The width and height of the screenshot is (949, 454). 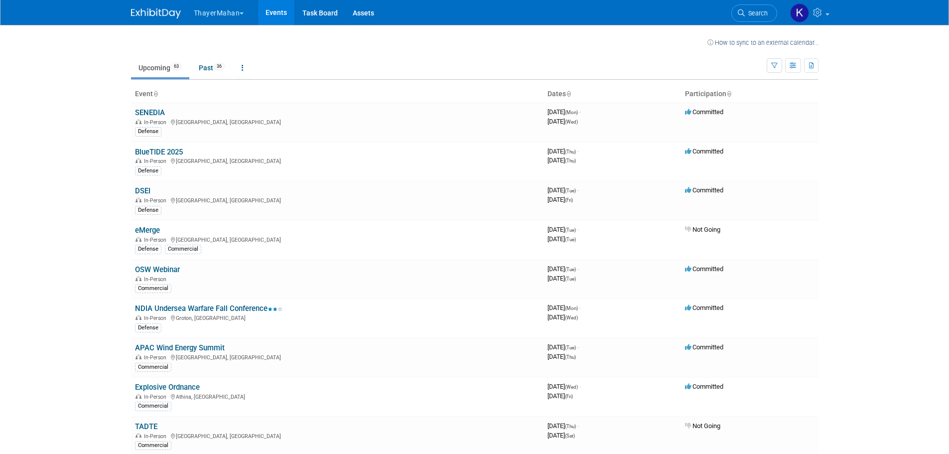 What do you see at coordinates (157, 270) in the screenshot?
I see `a: OSW Webinar` at bounding box center [157, 270].